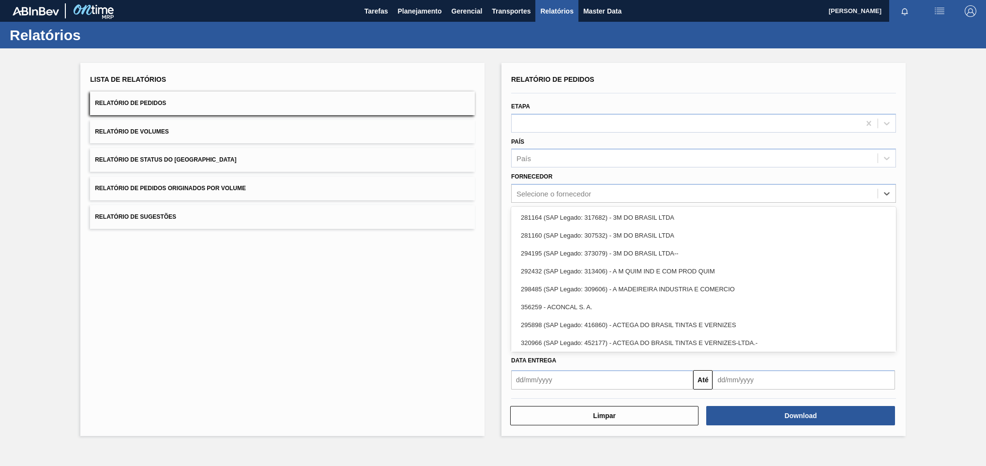 The height and width of the screenshot is (466, 986). I want to click on div: Selecione o fornecedor, so click(554, 194).